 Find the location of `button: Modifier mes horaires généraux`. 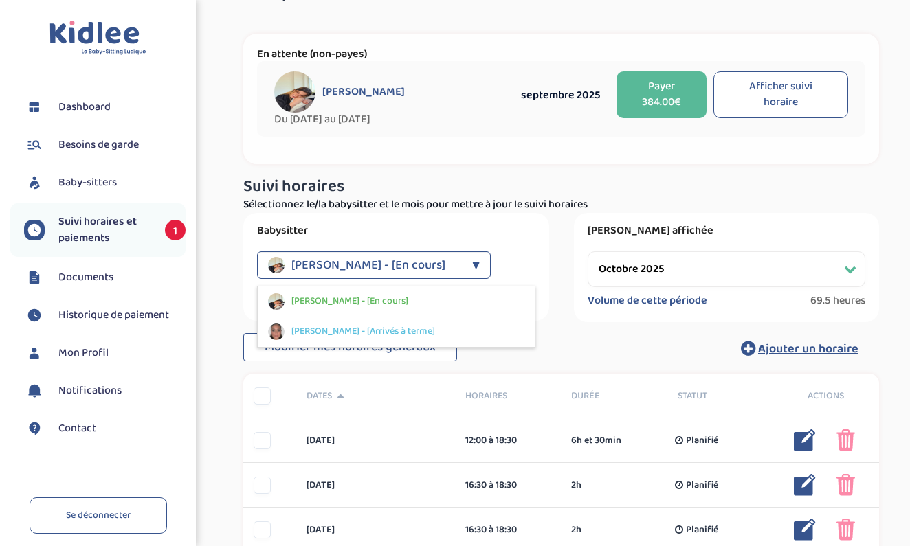

button: Modifier mes horaires généraux is located at coordinates (350, 348).